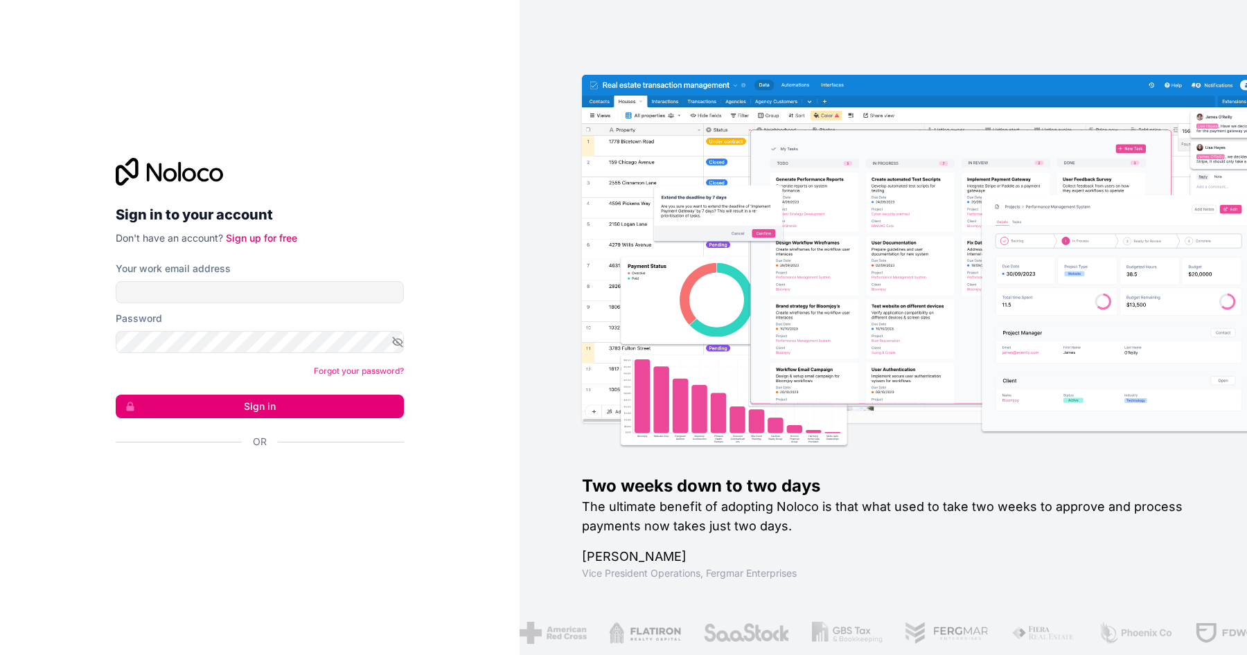  I want to click on a: Forgot your password?, so click(359, 371).